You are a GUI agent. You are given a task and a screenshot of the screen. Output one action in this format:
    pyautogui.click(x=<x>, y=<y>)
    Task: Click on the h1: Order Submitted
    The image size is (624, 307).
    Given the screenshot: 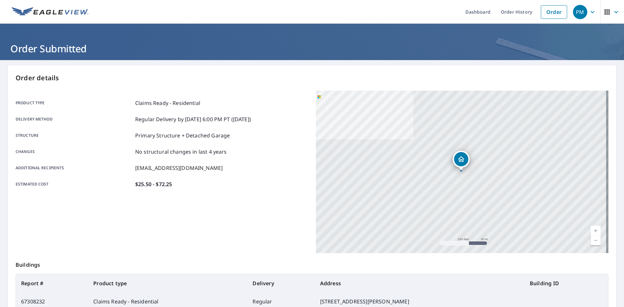 What is the action you would take?
    pyautogui.click(x=312, y=48)
    